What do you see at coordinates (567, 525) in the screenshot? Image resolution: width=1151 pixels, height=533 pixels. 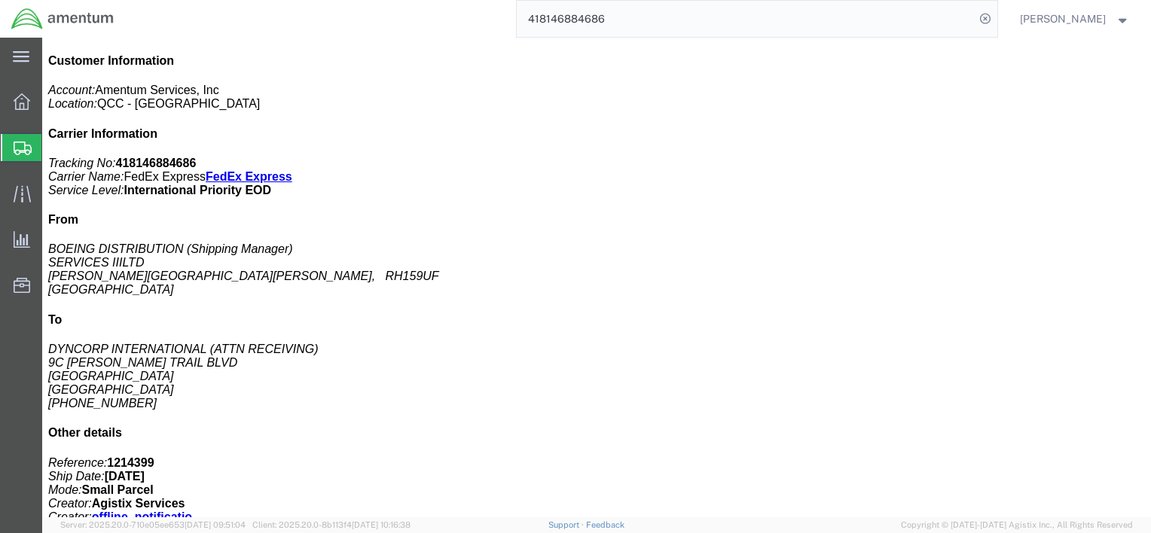 I see `a: Support` at bounding box center [567, 525].